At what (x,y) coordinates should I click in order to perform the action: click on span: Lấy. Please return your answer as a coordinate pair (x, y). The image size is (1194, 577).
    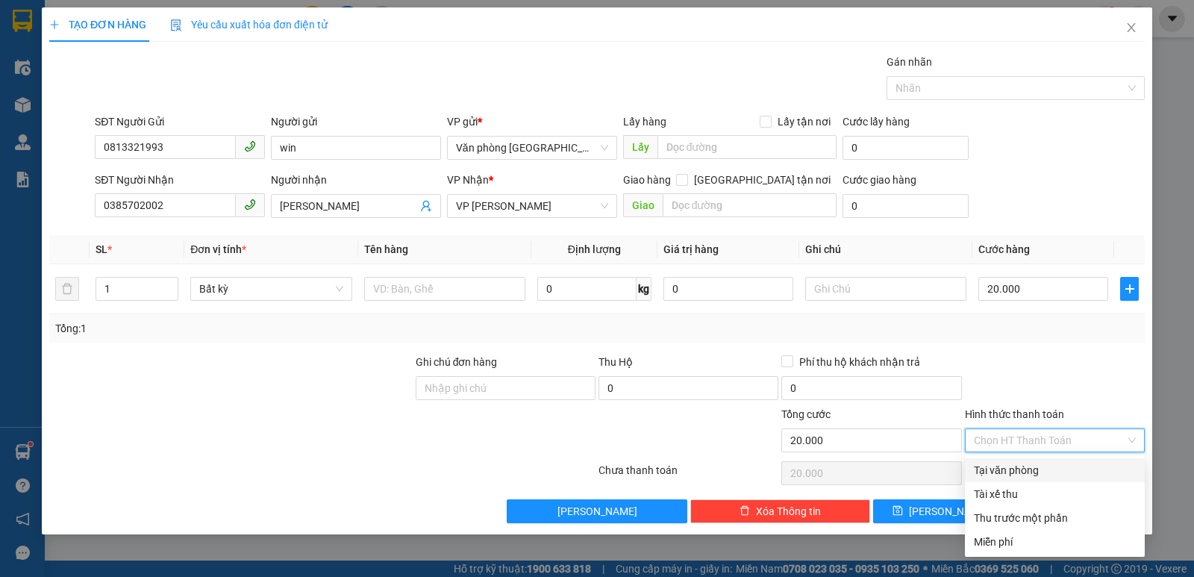
    Looking at the image, I should click on (640, 147).